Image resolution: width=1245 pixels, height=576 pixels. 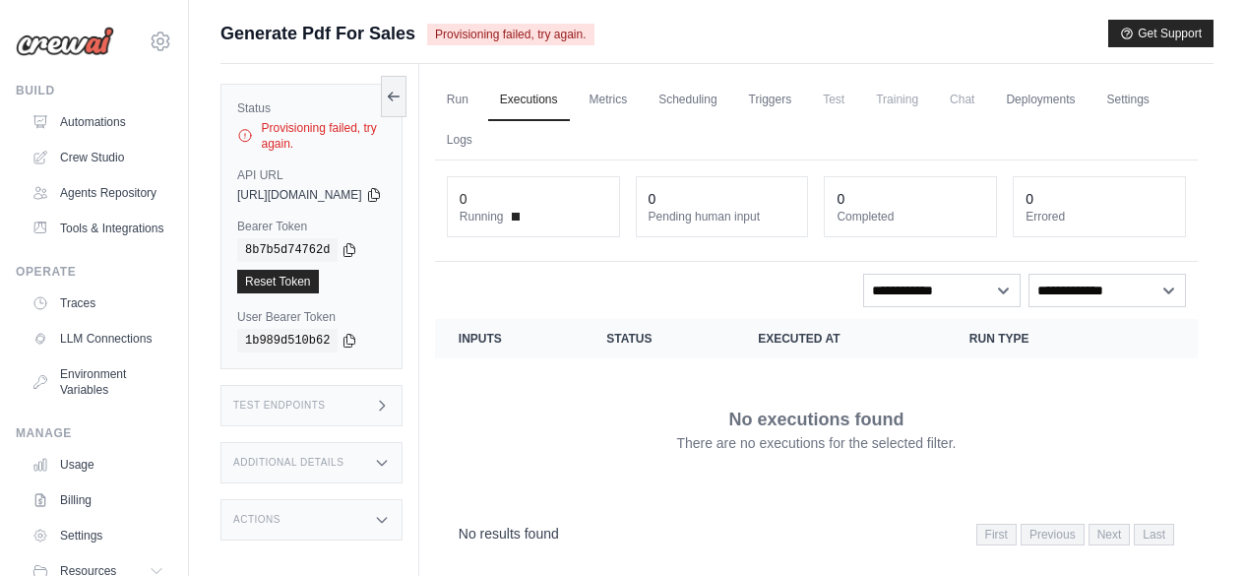 What do you see at coordinates (460, 141) in the screenshot?
I see `a: Logs` at bounding box center [460, 141].